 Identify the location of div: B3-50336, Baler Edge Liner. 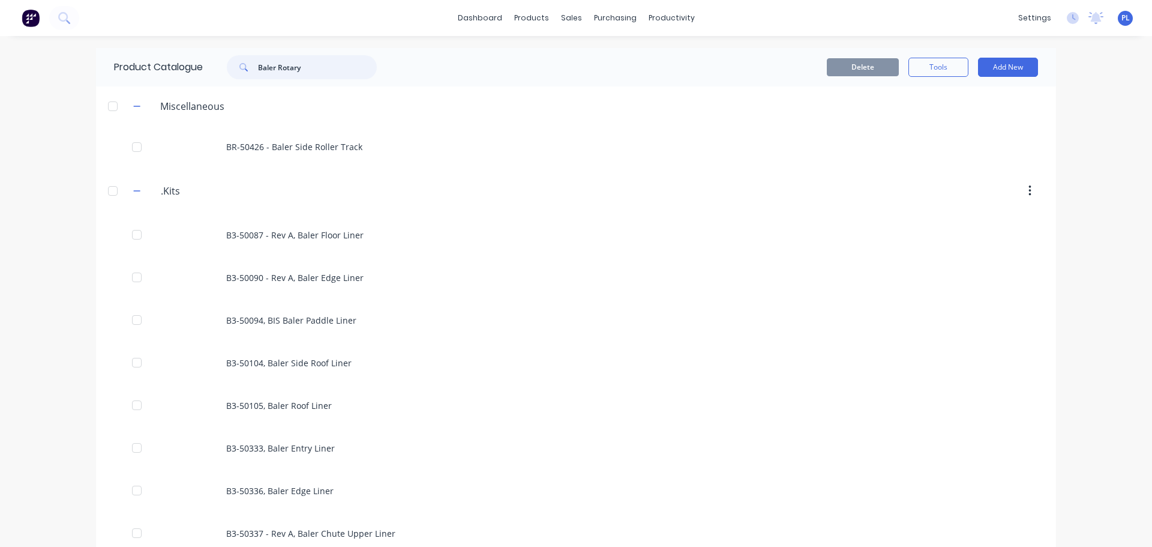
(576, 490).